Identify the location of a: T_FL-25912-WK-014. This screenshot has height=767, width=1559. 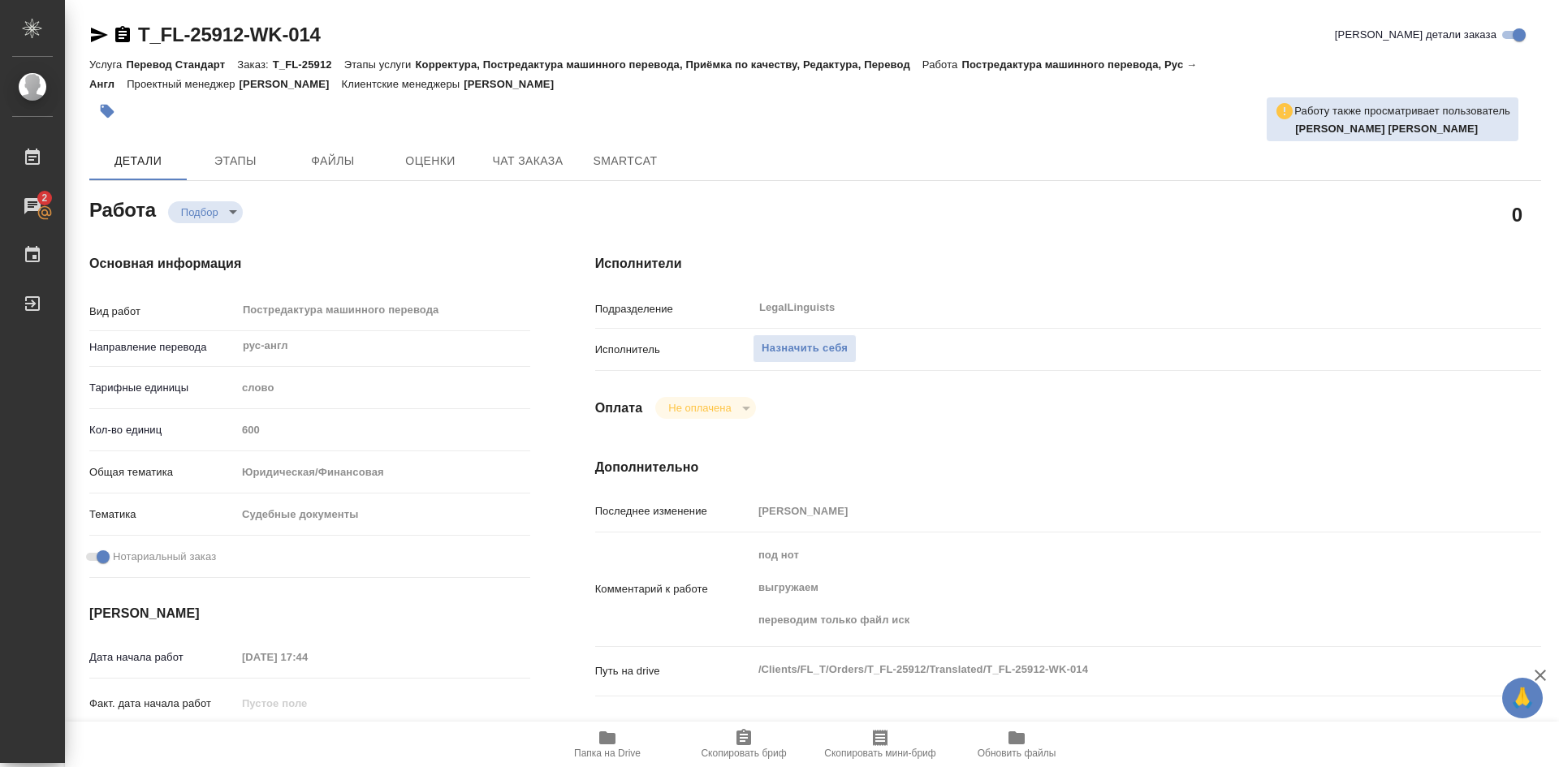
(229, 34).